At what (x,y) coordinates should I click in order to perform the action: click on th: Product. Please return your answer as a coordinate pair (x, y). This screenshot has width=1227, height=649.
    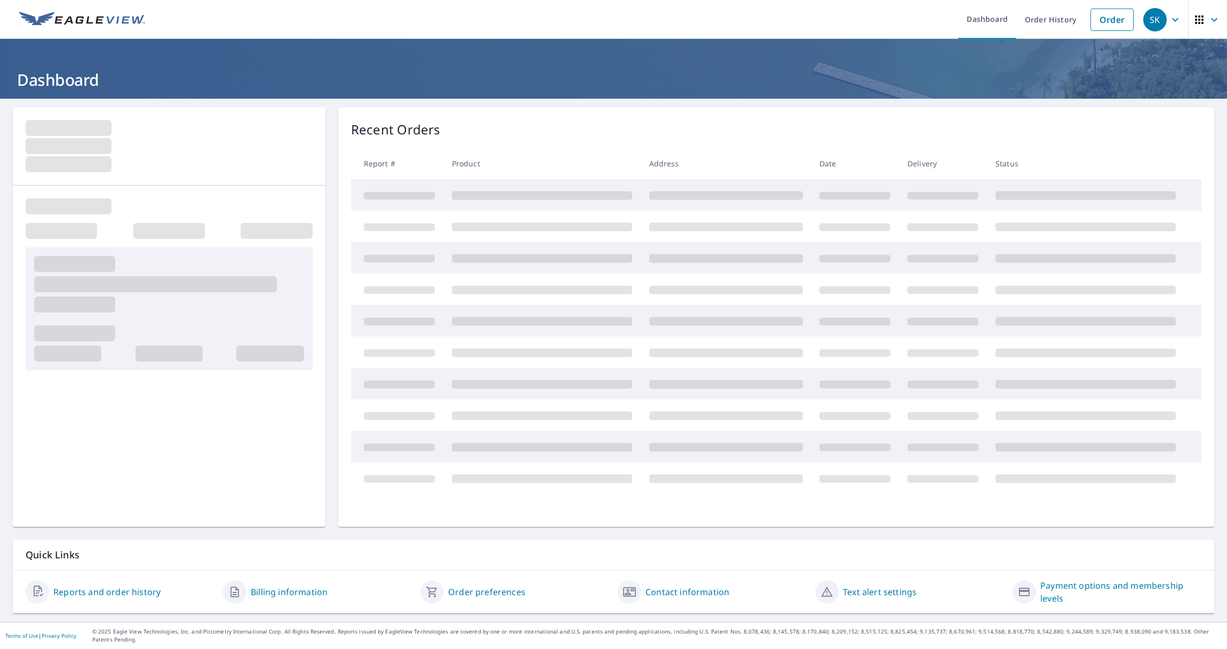
    Looking at the image, I should click on (542, 163).